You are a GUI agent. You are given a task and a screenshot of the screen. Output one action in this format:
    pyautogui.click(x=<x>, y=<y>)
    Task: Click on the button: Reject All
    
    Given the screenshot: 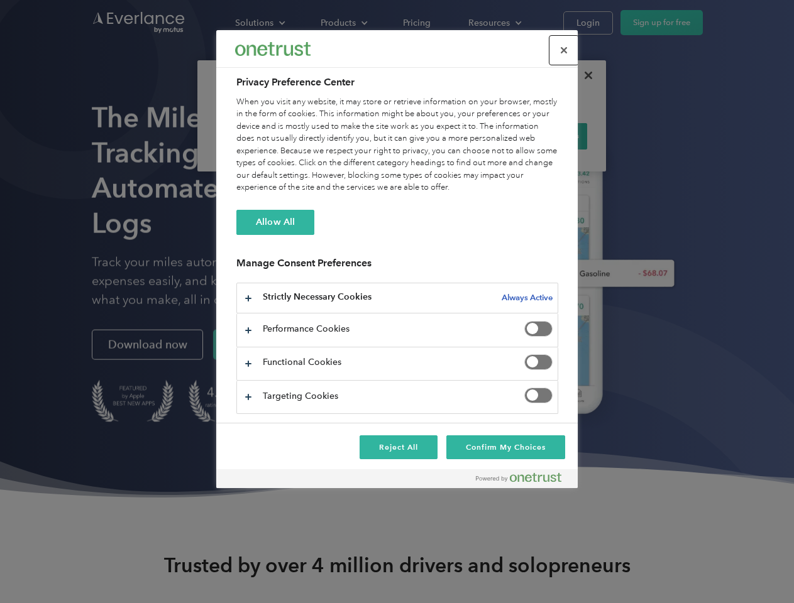 What is the action you would take?
    pyautogui.click(x=398, y=447)
    